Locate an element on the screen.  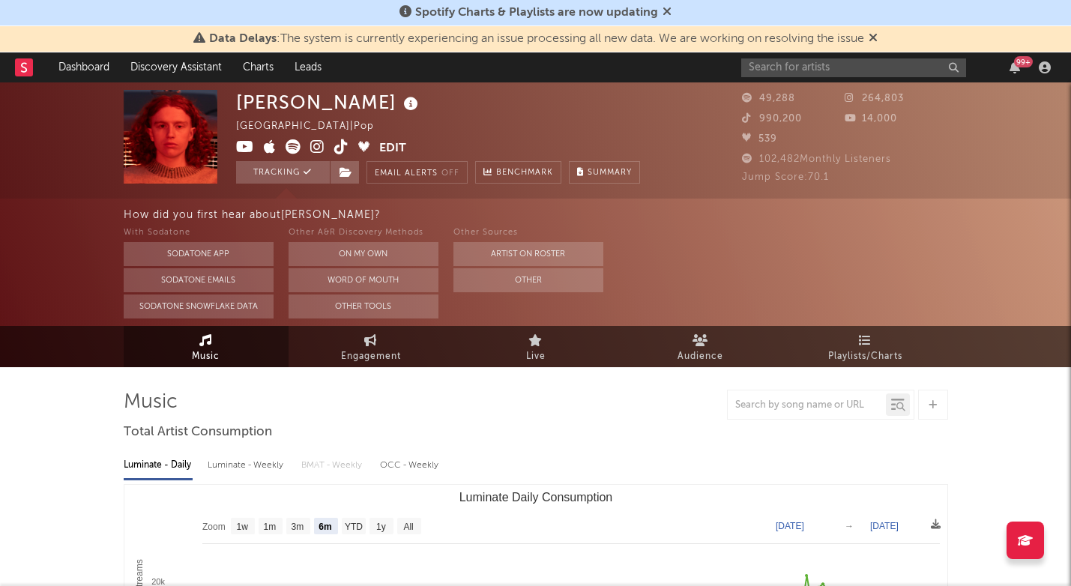
span: Jump Score: 70.1 is located at coordinates (786, 177).